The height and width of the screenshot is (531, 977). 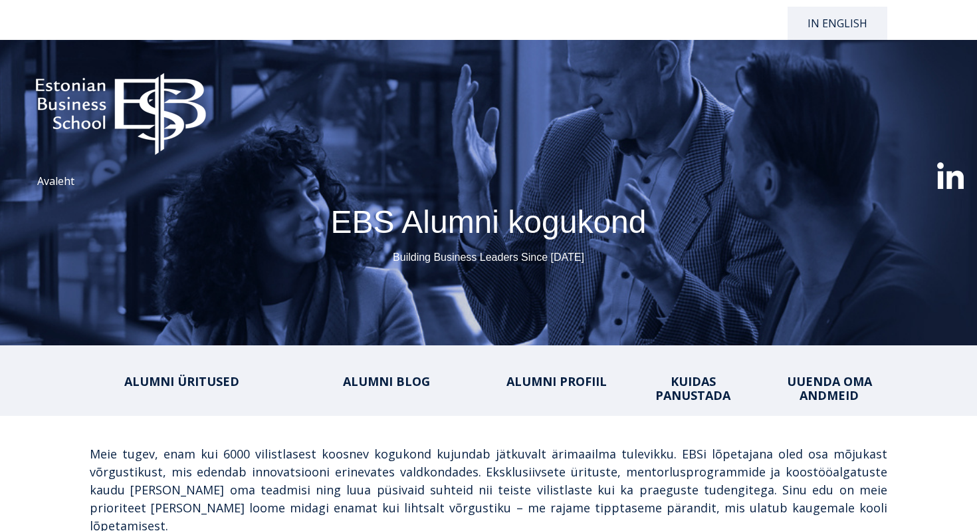 I want to click on a: ALUMNI ÜRITUSED, so click(x=182, y=381).